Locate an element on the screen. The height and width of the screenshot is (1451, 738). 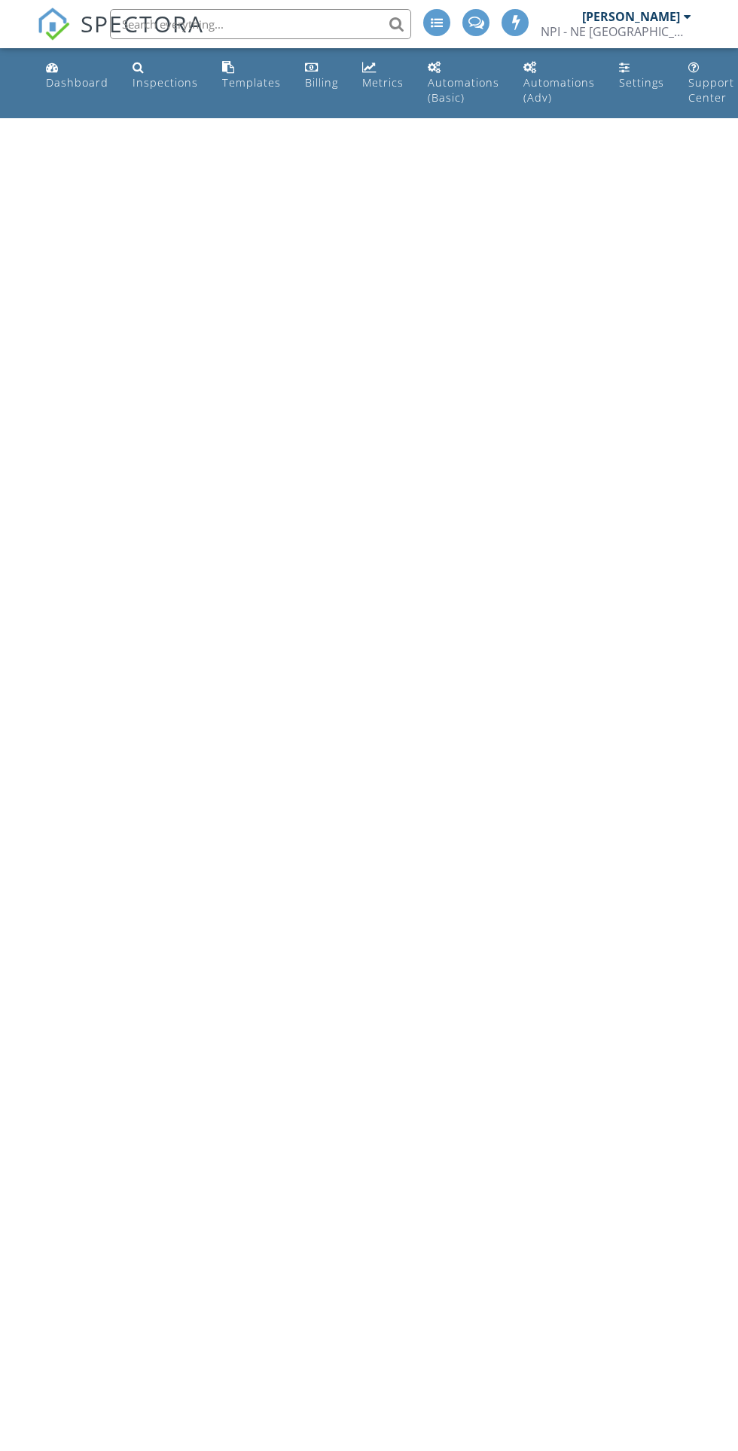
a: SPECTORA is located at coordinates (121, 36).